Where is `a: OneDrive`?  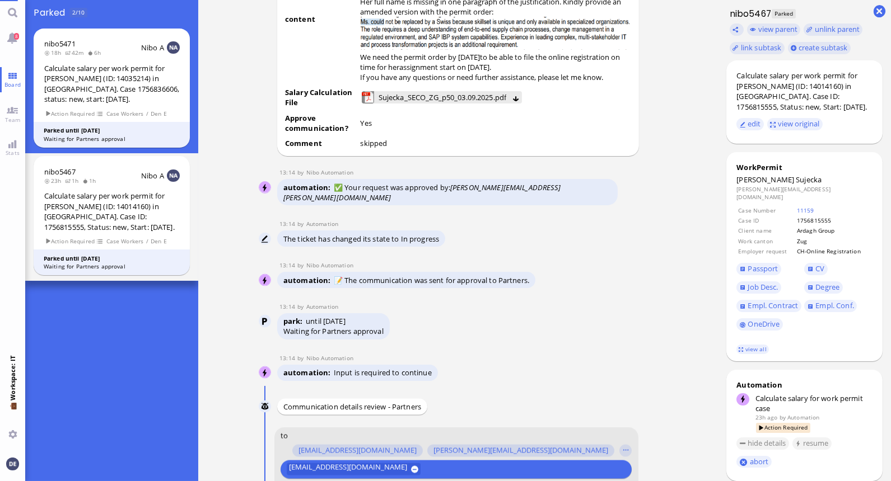
a: OneDrive is located at coordinates (759, 325).